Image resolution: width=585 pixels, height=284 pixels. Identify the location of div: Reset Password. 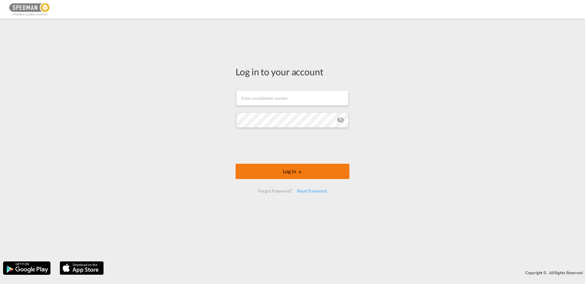
(312, 191).